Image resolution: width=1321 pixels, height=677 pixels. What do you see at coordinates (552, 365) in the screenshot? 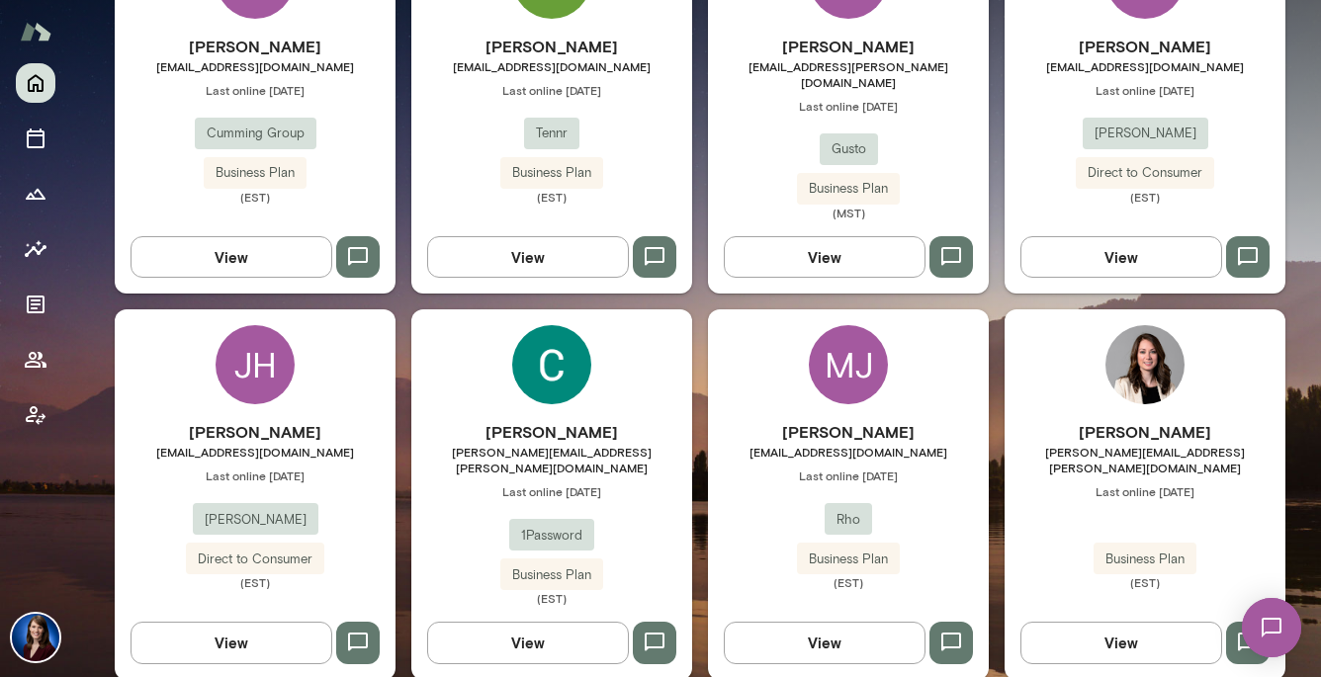
I see `img: Colleen Connolly` at bounding box center [552, 365].